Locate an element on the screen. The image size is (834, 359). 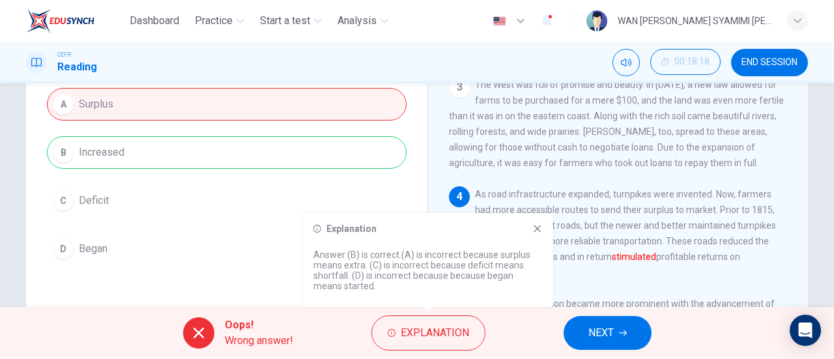
div: Hide is located at coordinates (686, 63).